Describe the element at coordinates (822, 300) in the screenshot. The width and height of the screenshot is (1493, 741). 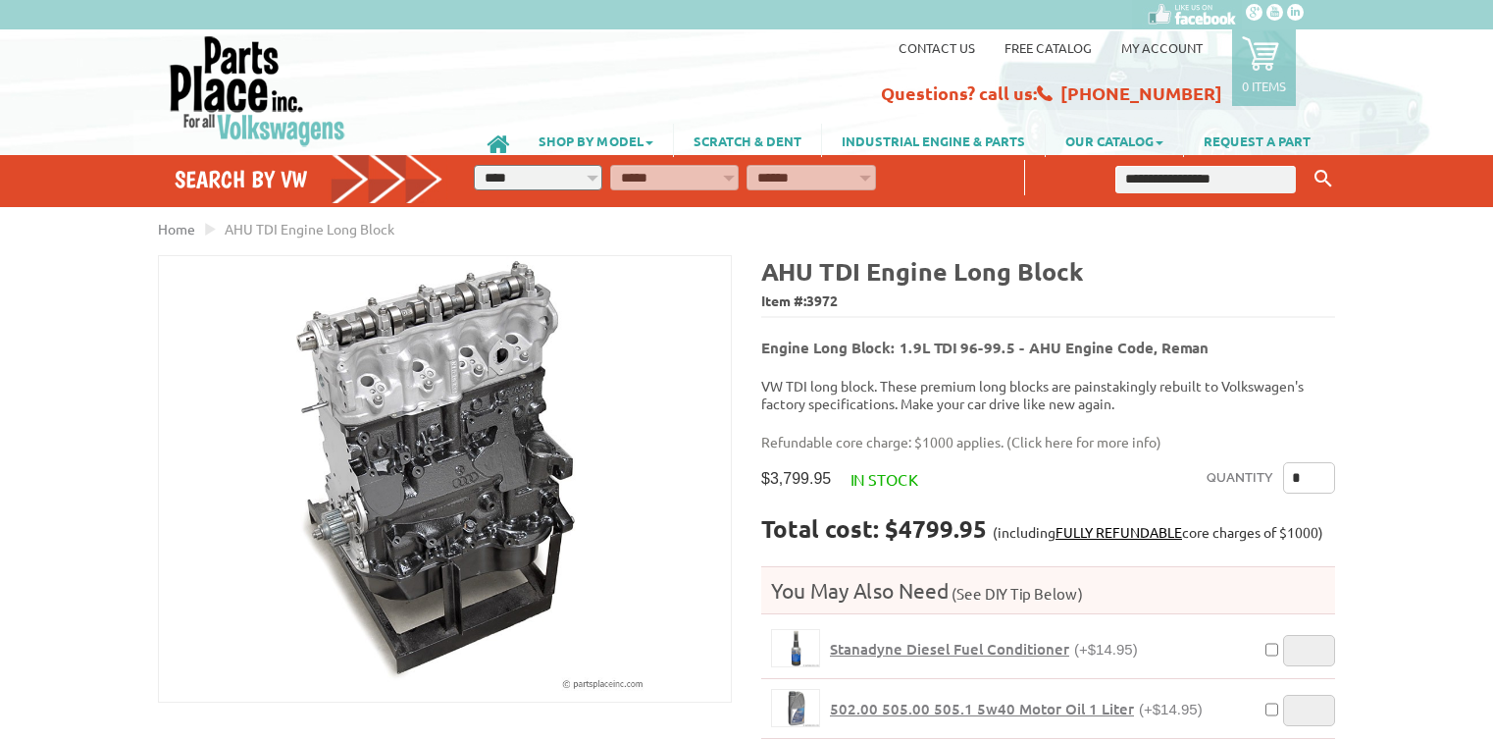
I see `span: 3972` at that location.